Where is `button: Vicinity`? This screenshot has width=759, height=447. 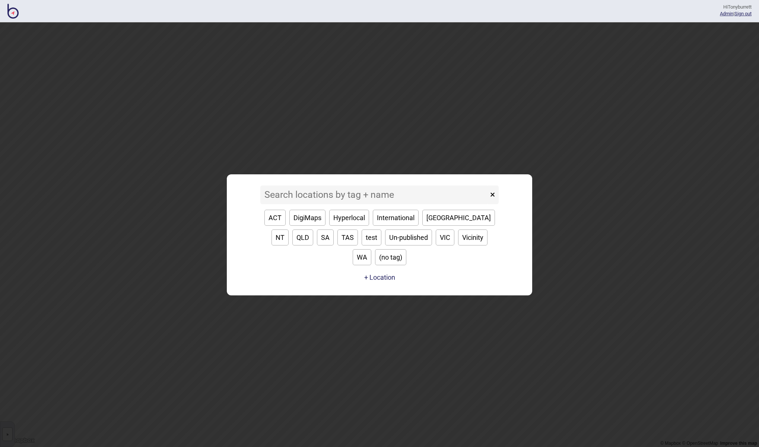
button: Vicinity is located at coordinates (473, 237).